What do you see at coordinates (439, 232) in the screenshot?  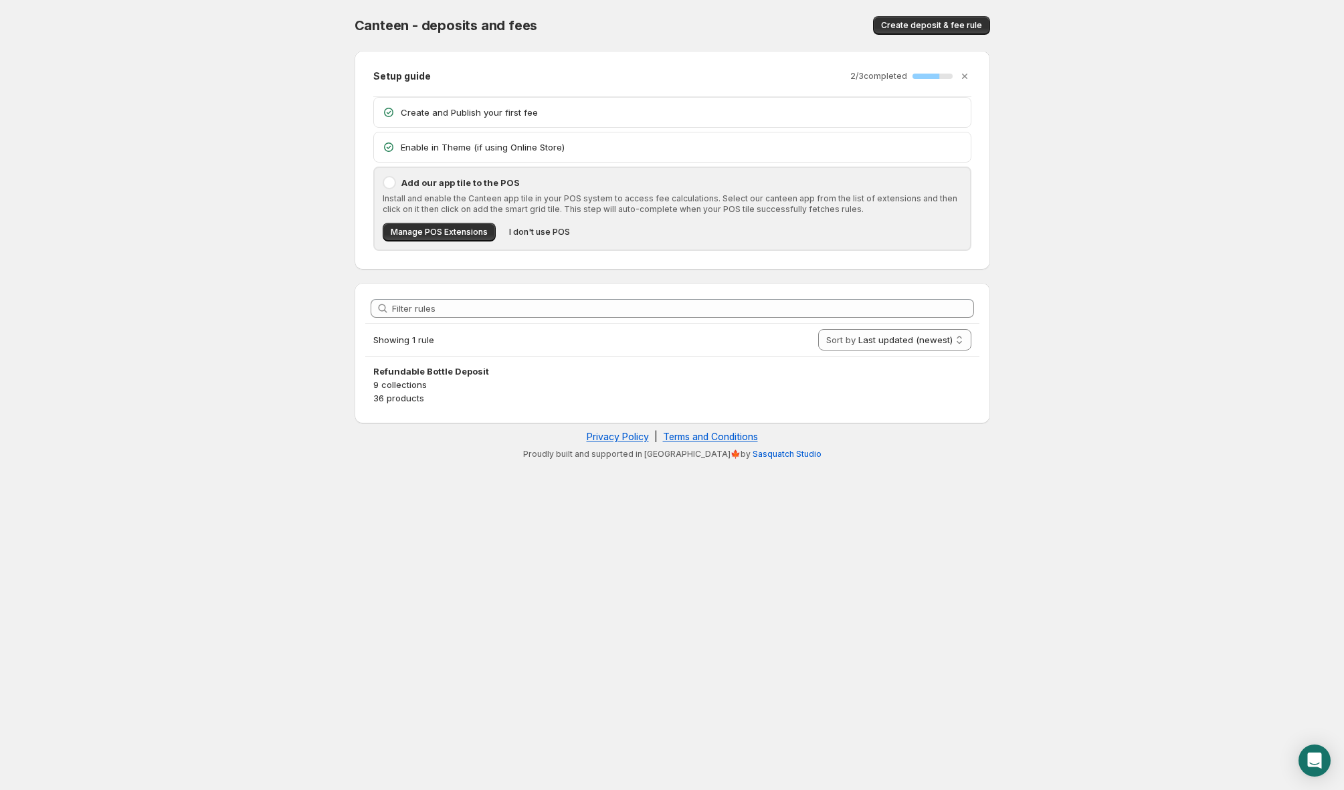 I see `span: Manage POS Extensions` at bounding box center [439, 232].